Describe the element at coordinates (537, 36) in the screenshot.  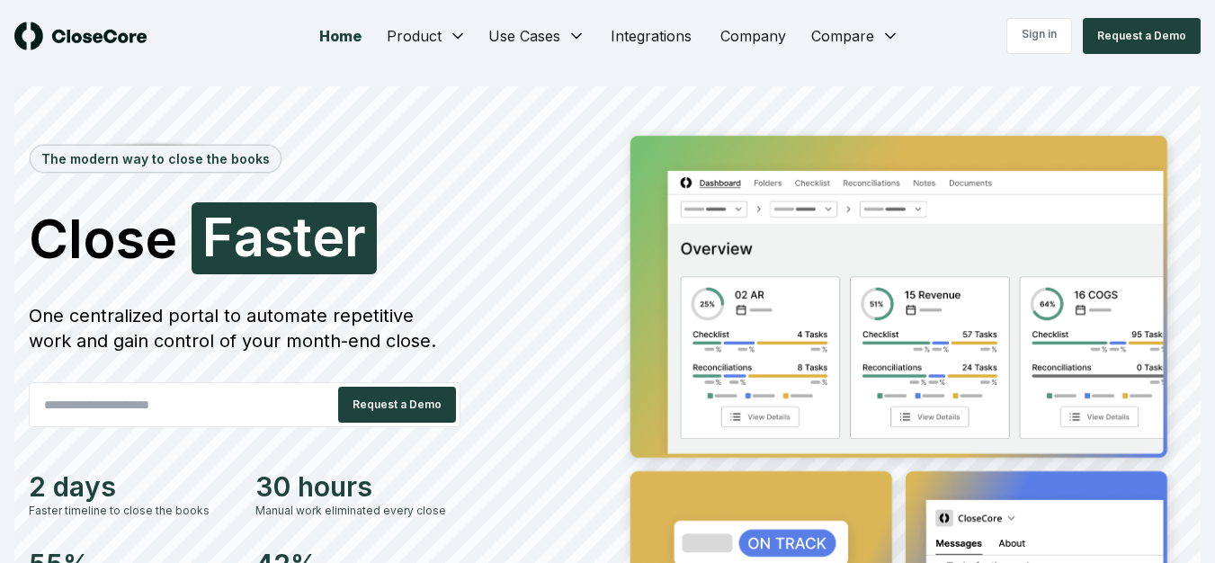
I see `button: Use Cases` at that location.